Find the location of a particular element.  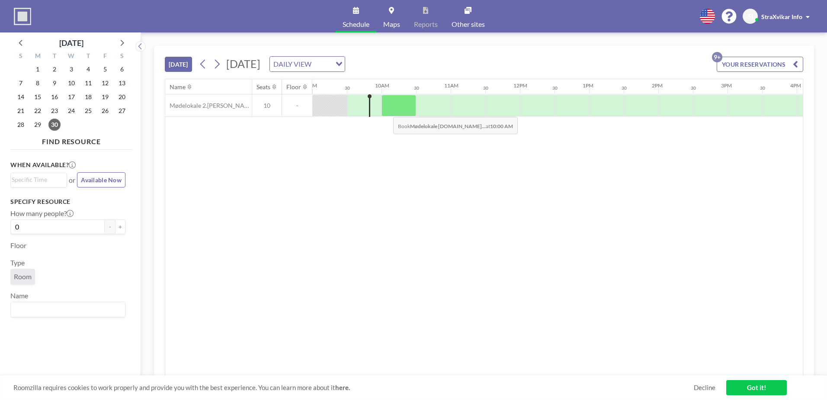

span: Monday, September 29, 2025 is located at coordinates (38, 125).